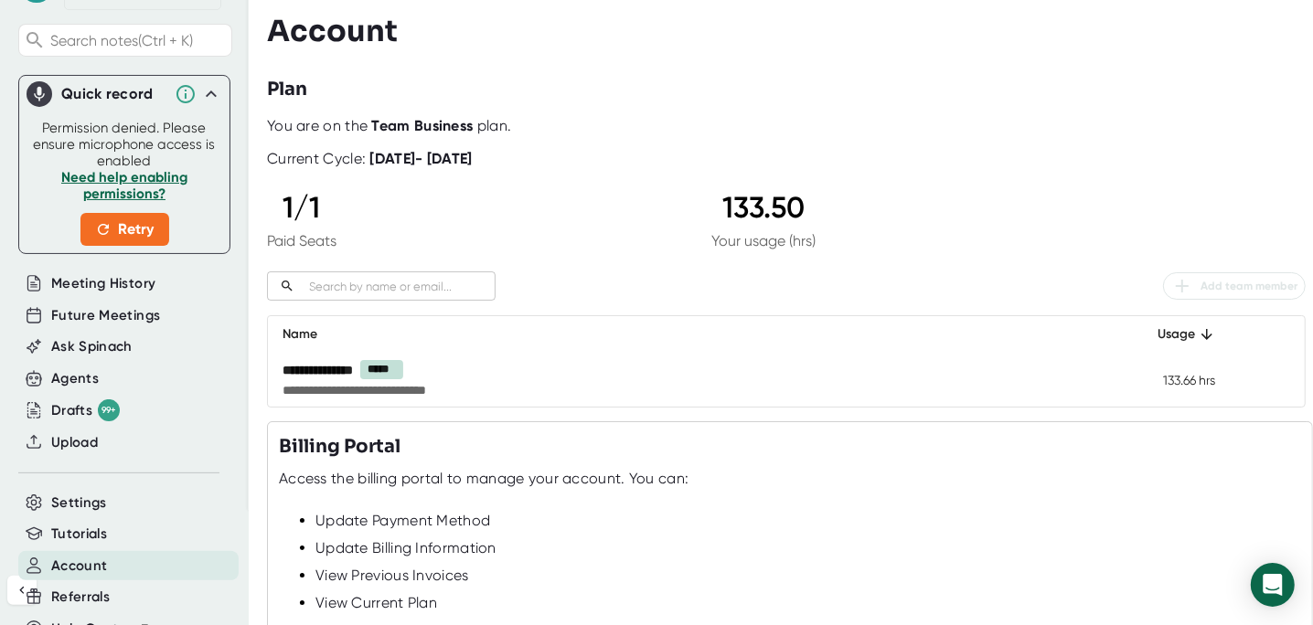 The image size is (1313, 625). I want to click on div: Current Cycle:, so click(369, 159).